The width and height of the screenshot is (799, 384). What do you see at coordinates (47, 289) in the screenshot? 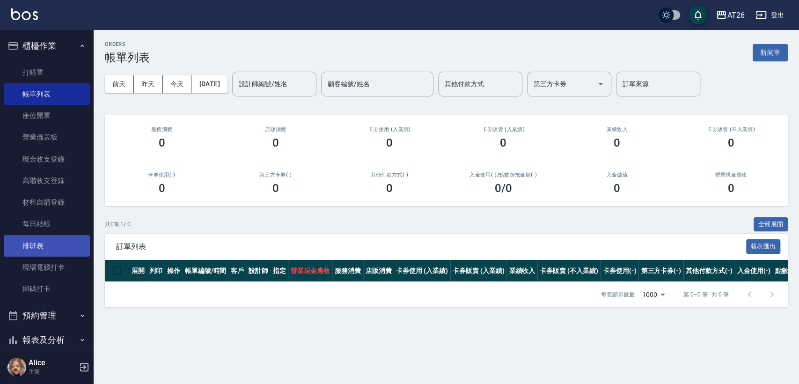
I see `a: 掃碼打卡` at bounding box center [47, 289].